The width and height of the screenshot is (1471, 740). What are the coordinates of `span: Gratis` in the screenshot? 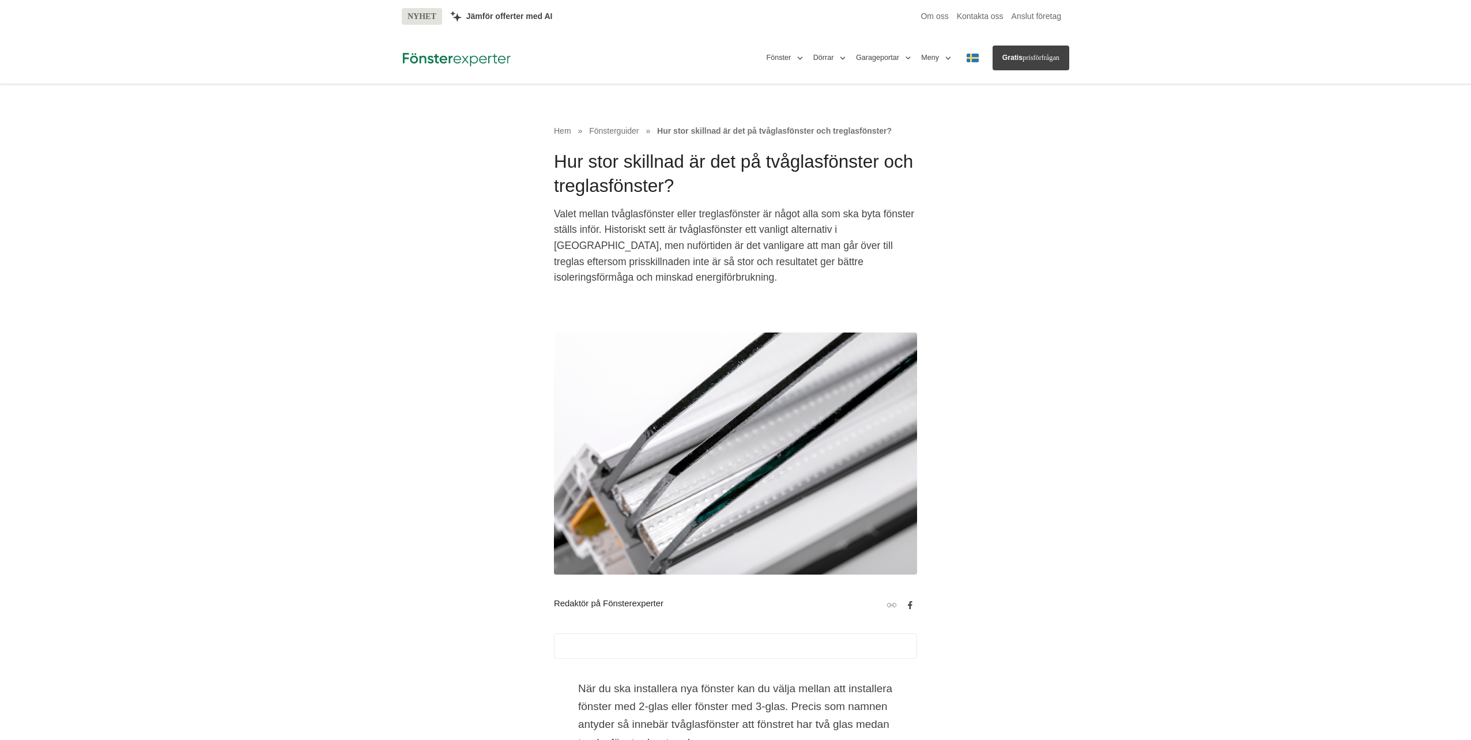 It's located at (1012, 58).